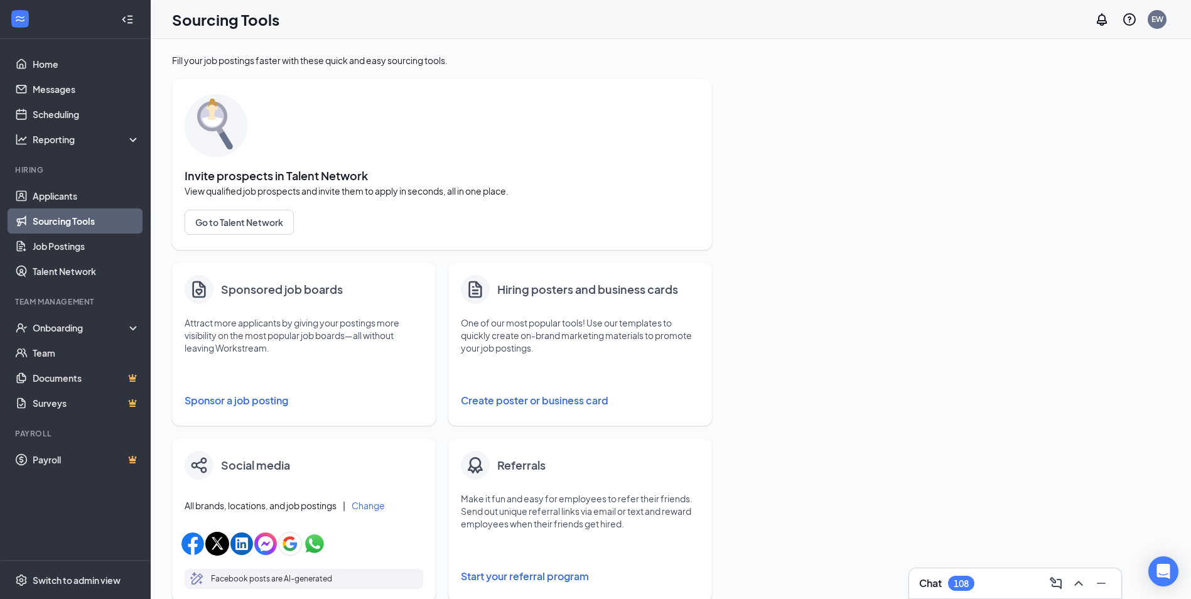 The height and width of the screenshot is (599, 1191). What do you see at coordinates (216, 126) in the screenshot?
I see `img: sourcing-tools` at bounding box center [216, 126].